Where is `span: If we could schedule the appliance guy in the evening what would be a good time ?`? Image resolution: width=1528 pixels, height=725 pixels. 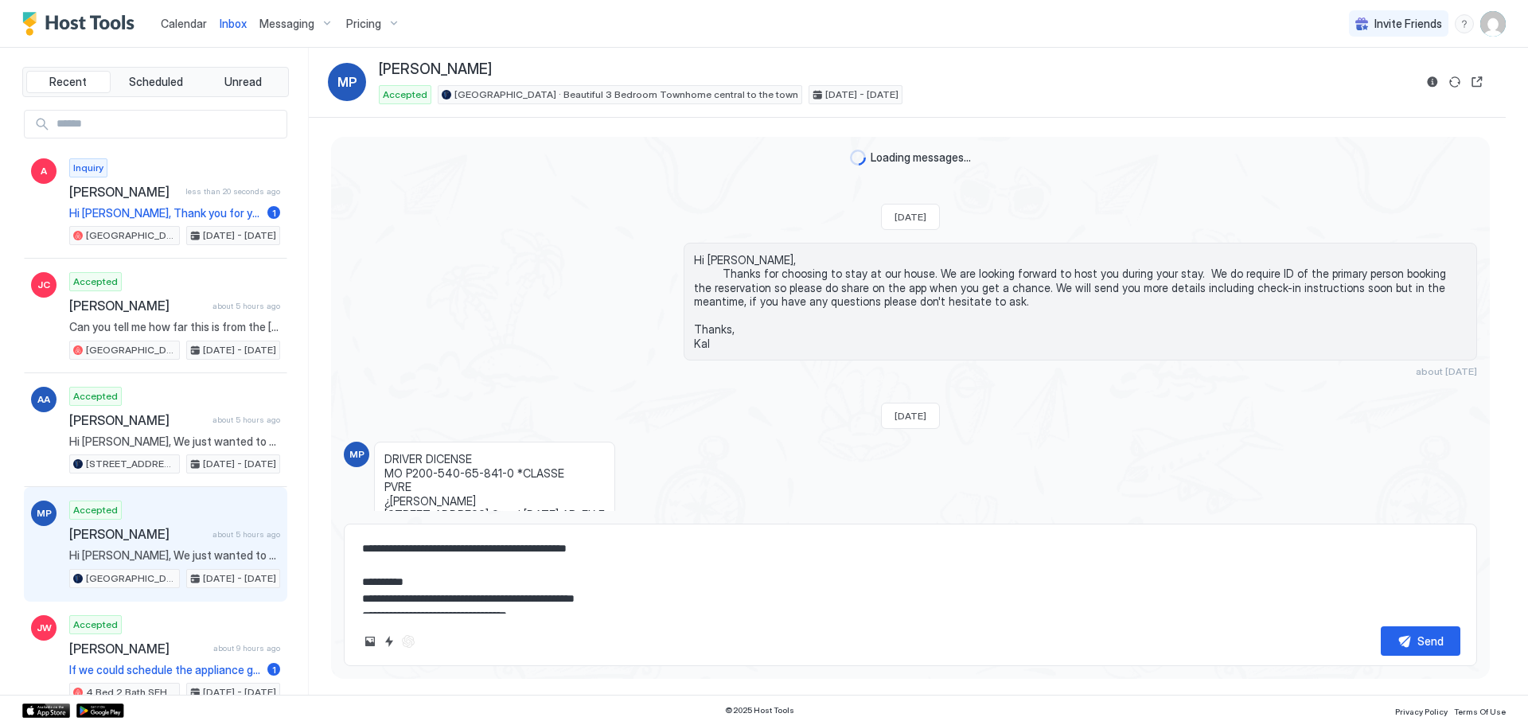
span: If we could schedule the appliance guy in the evening what would be a good time ? is located at coordinates (165, 670).